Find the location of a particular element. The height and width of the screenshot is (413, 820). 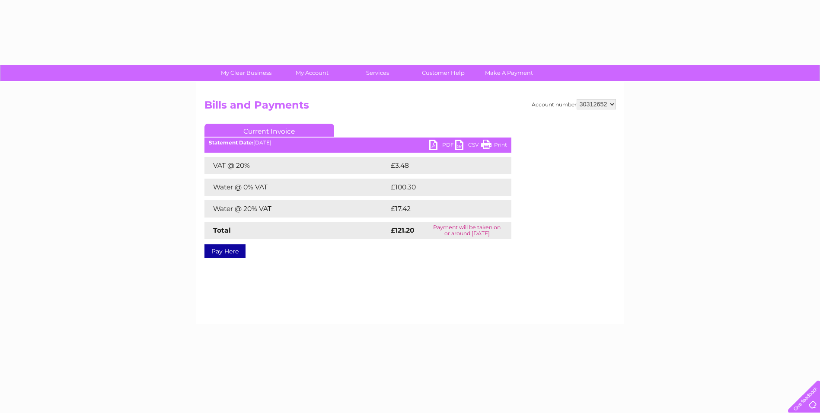

h2: Bills and Payments is located at coordinates (410, 107).